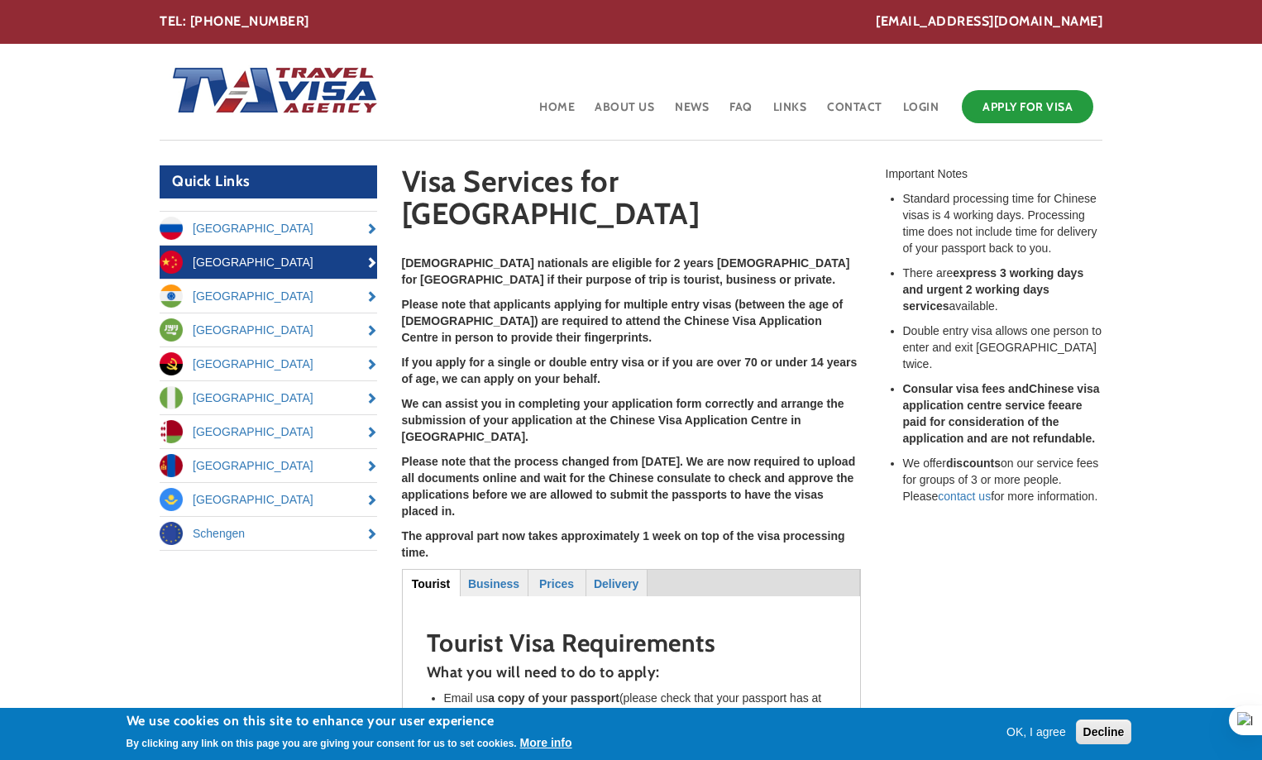  What do you see at coordinates (631, 642) in the screenshot?
I see `h2: Tourist Visa Requirements` at bounding box center [631, 642].